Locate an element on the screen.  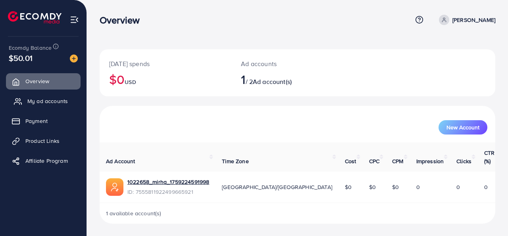
span: Ad account(s) is located at coordinates (272, 81).